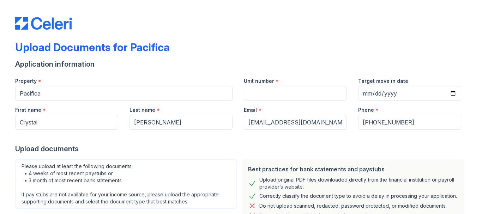 This screenshot has width=482, height=214. Describe the element at coordinates (259, 81) in the screenshot. I see `label: Unit number` at that location.